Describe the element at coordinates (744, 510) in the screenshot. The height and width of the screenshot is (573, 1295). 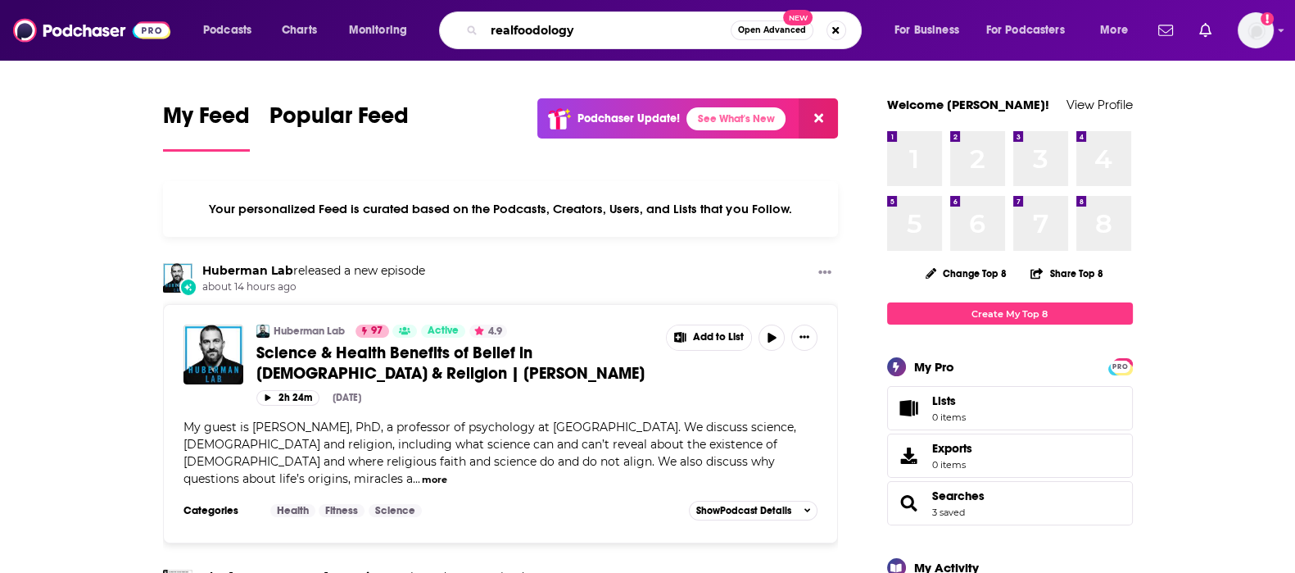
I see `span: Show Podcast Details` at that location.